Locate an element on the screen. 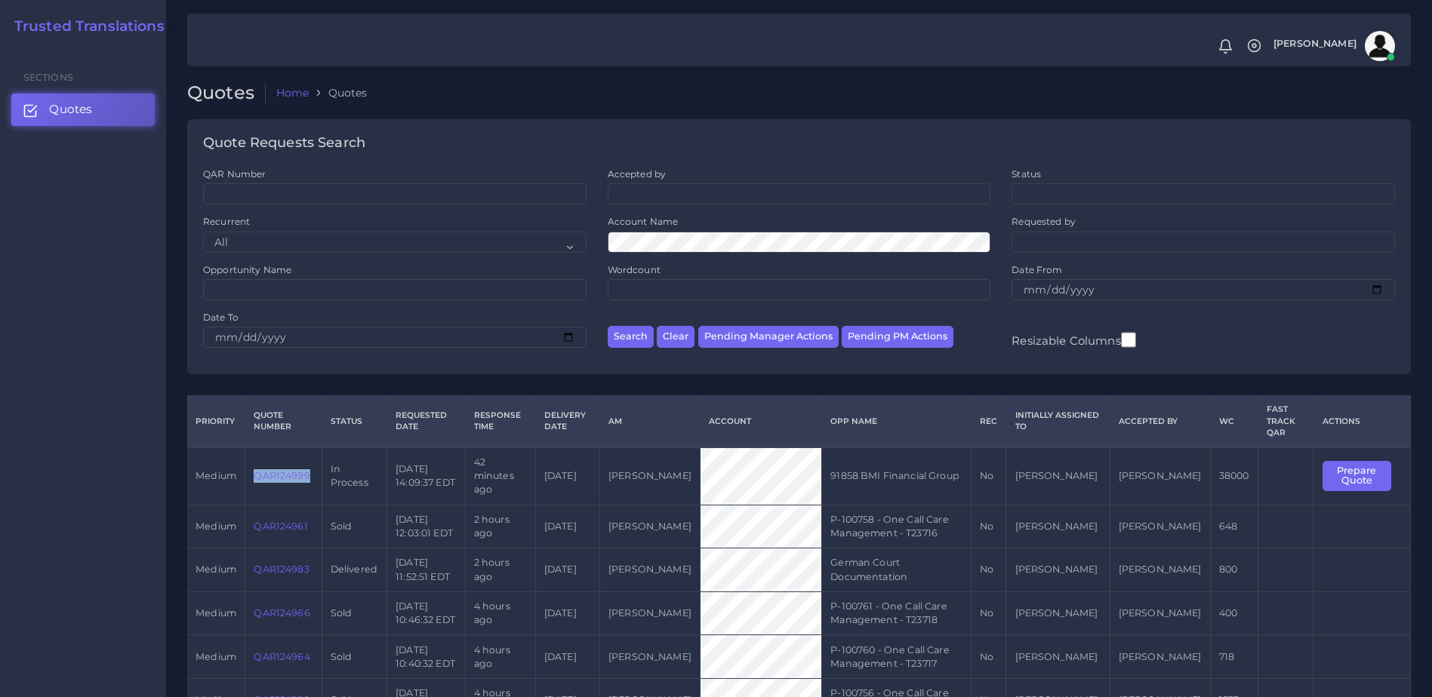  td: 648 is located at coordinates (1233, 527).